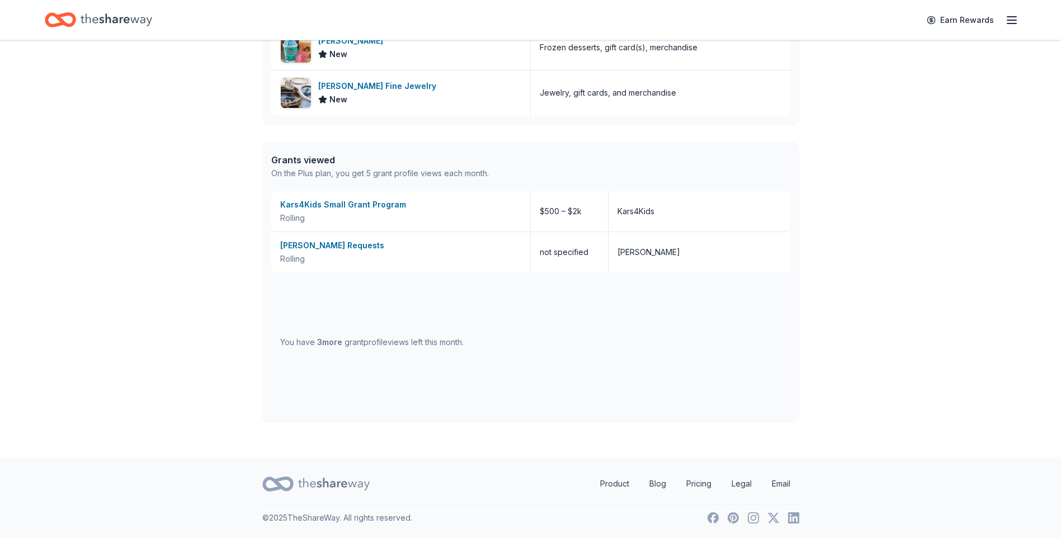 The width and height of the screenshot is (1061, 538). Describe the element at coordinates (698, 484) in the screenshot. I see `a: Pricing` at that location.